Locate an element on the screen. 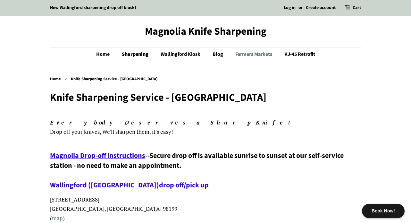 The width and height of the screenshot is (411, 223). nav: breadcrumbs is located at coordinates (206, 79).